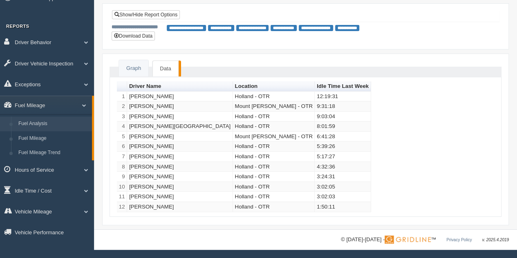 This screenshot has height=258, width=517. I want to click on td: 12:19:31, so click(342, 96).